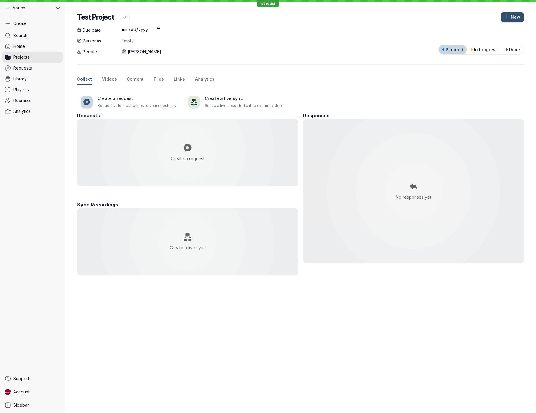 The width and height of the screenshot is (536, 413). What do you see at coordinates (485, 50) in the screenshot?
I see `span: In Progress` at bounding box center [485, 50].